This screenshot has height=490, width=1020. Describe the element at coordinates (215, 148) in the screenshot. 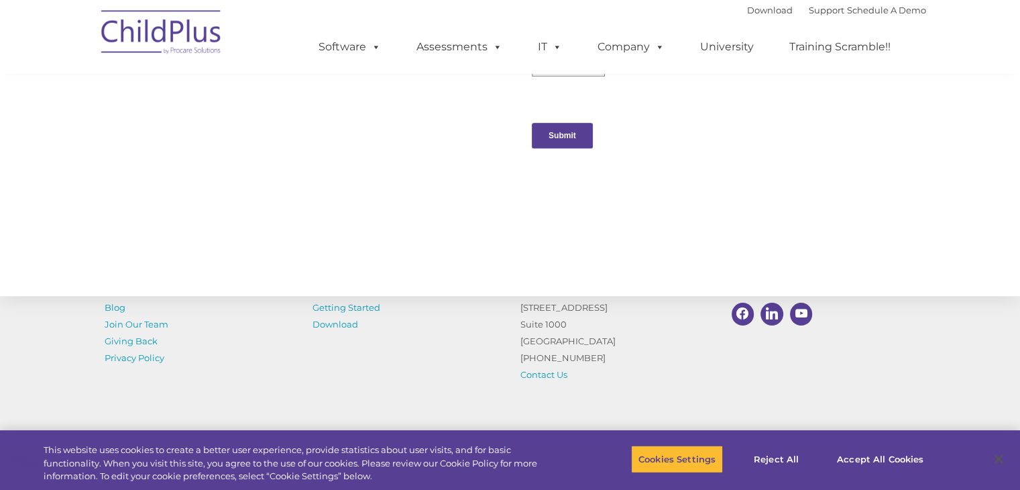

I see `span: Phone number` at that location.